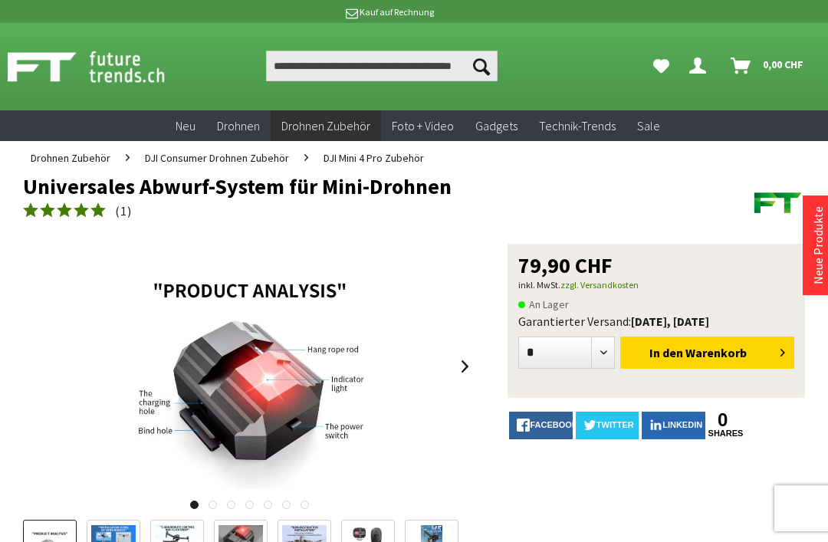 The height and width of the screenshot is (542, 828). What do you see at coordinates (422, 126) in the screenshot?
I see `a: Foto + Video` at bounding box center [422, 126].